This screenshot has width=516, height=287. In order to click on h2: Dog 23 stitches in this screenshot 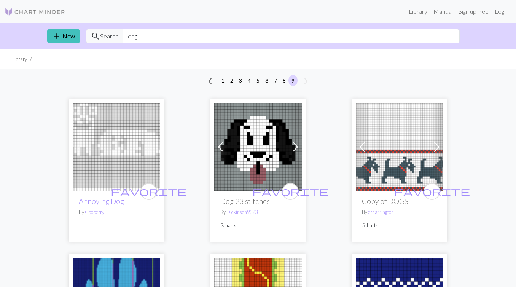, I will do `click(258, 201)`.